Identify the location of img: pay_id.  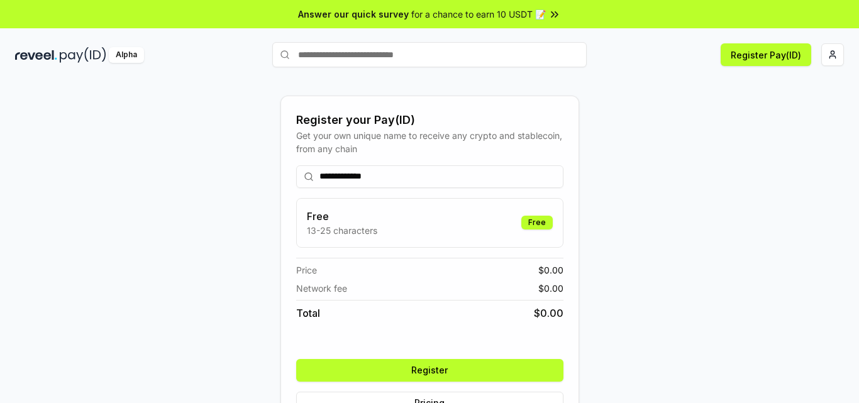
(83, 55).